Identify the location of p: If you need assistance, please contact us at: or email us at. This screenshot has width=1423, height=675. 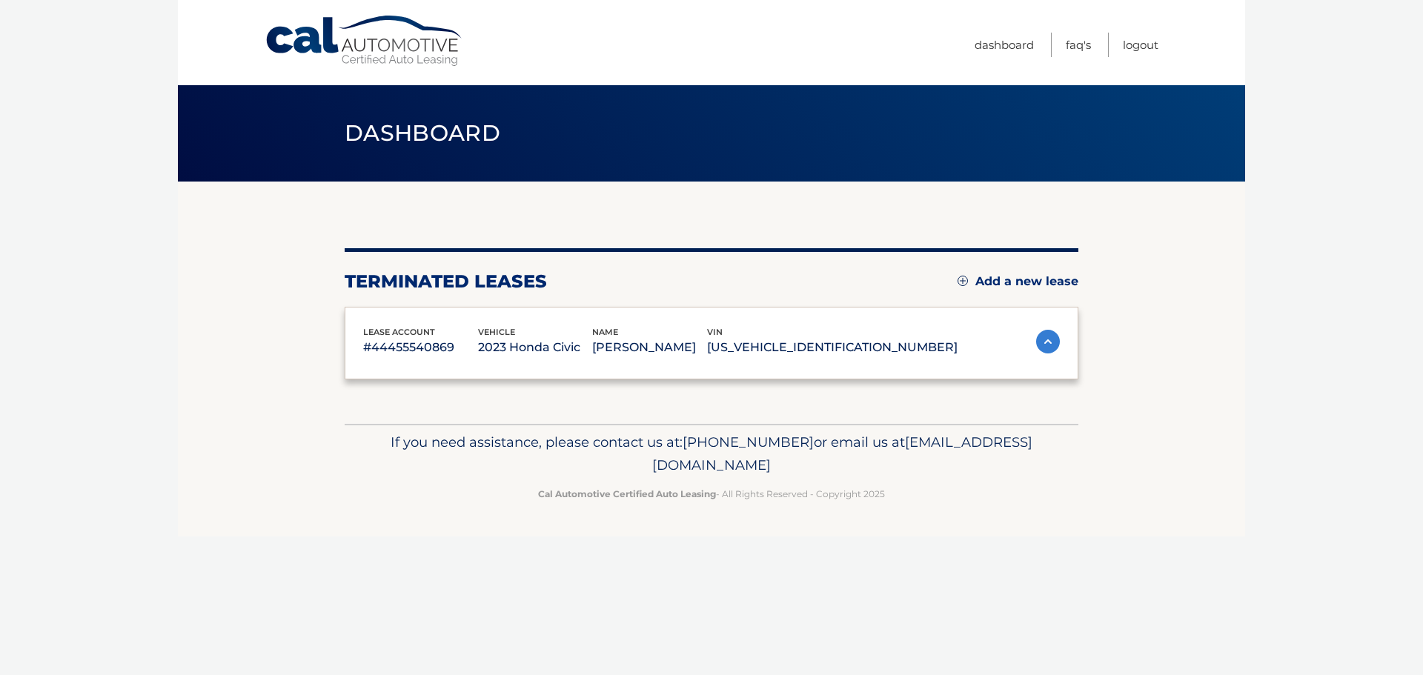
(711, 454).